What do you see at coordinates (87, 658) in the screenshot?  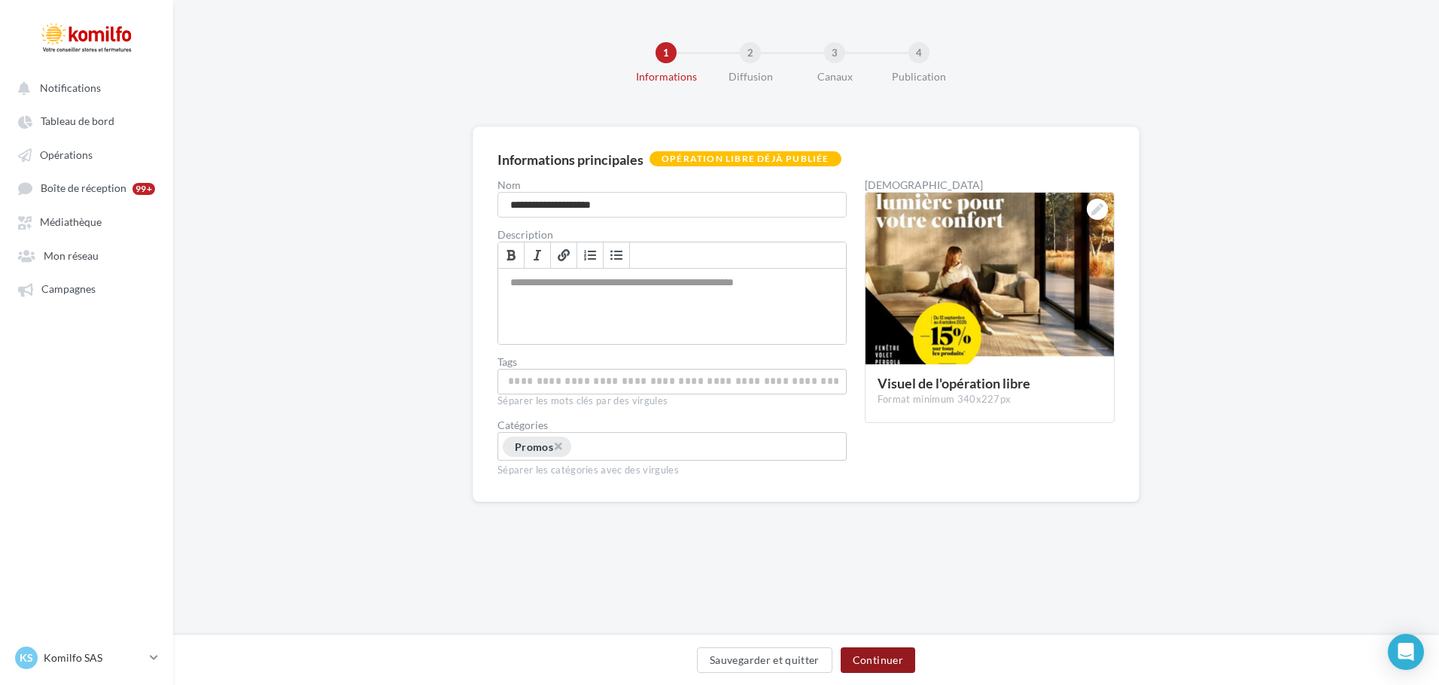 I see `a: KS Komilfo SAS` at bounding box center [87, 658].